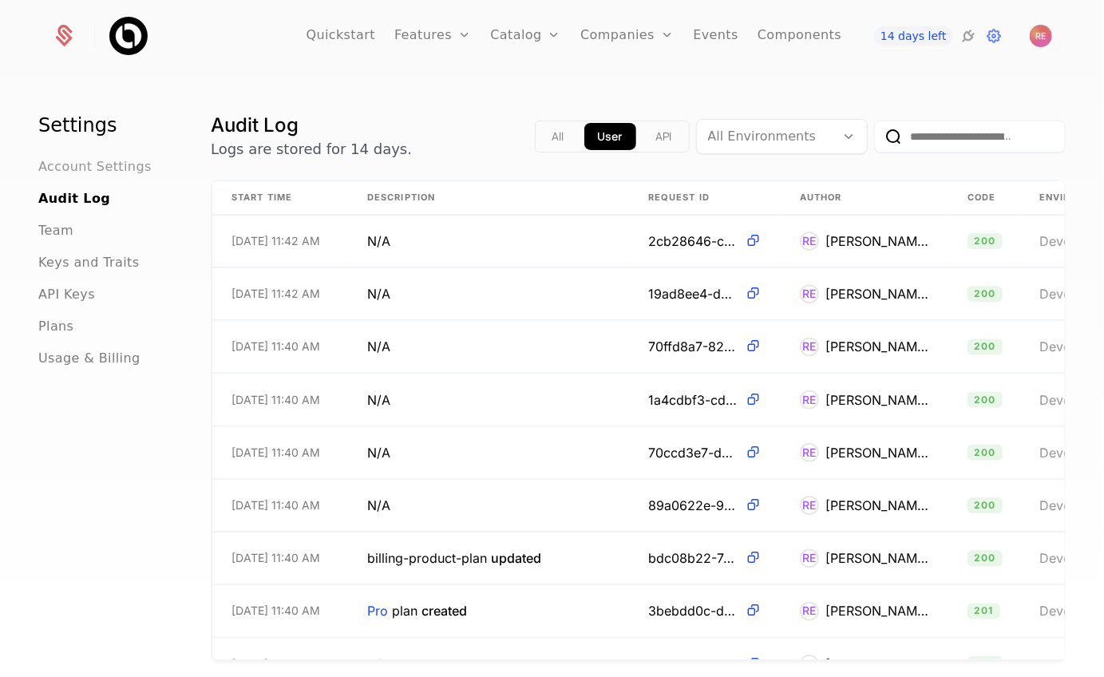 The height and width of the screenshot is (677, 1104). What do you see at coordinates (56, 327) in the screenshot?
I see `span: Plans` at bounding box center [56, 327].